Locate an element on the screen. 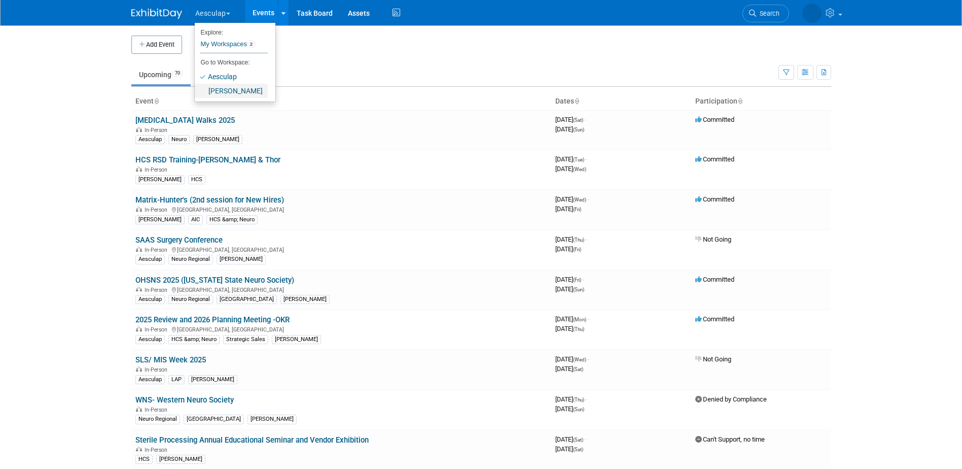 This screenshot has width=962, height=469. th: Participation is located at coordinates (761, 101).